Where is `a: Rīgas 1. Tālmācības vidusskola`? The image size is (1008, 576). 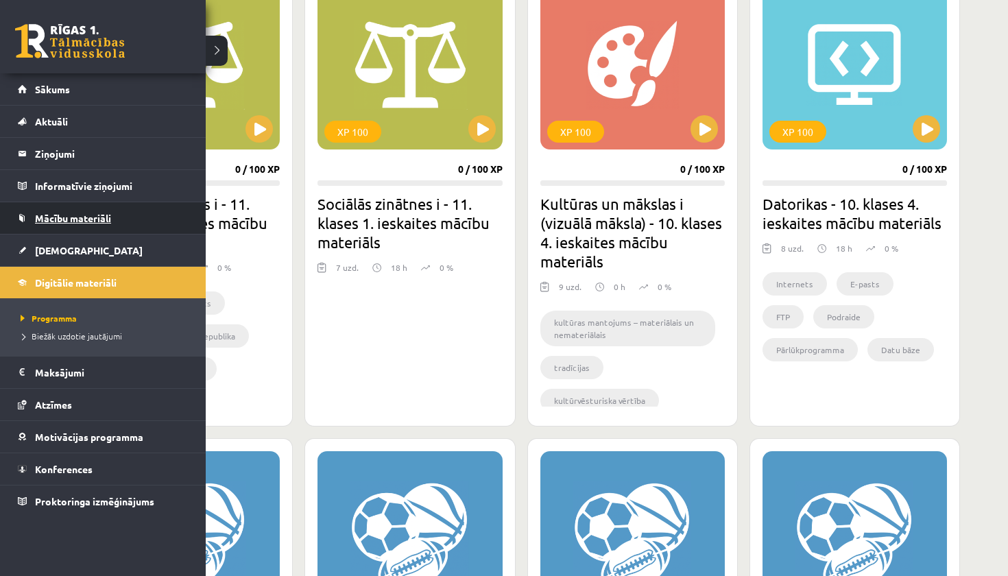 a: Rīgas 1. Tālmācības vidusskola is located at coordinates (70, 41).